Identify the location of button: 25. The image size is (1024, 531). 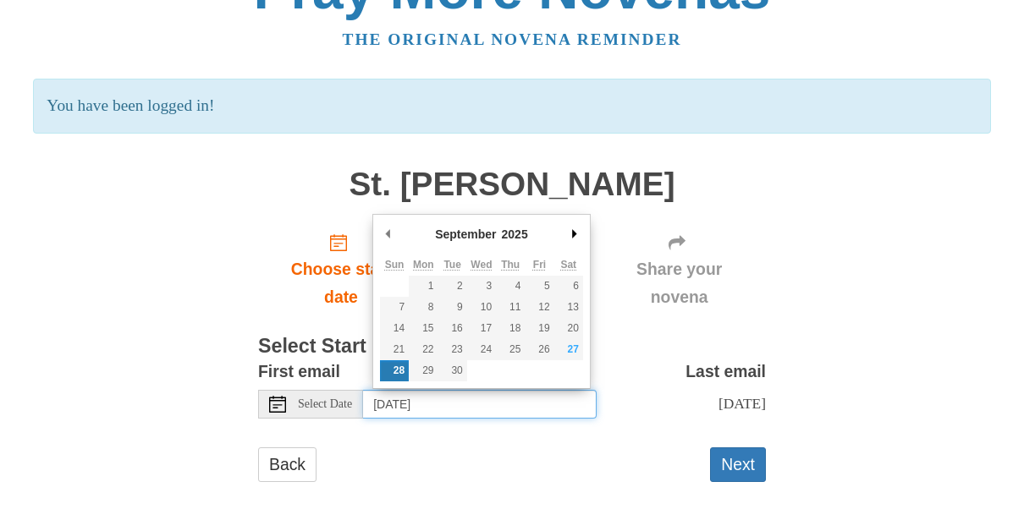
(510, 349).